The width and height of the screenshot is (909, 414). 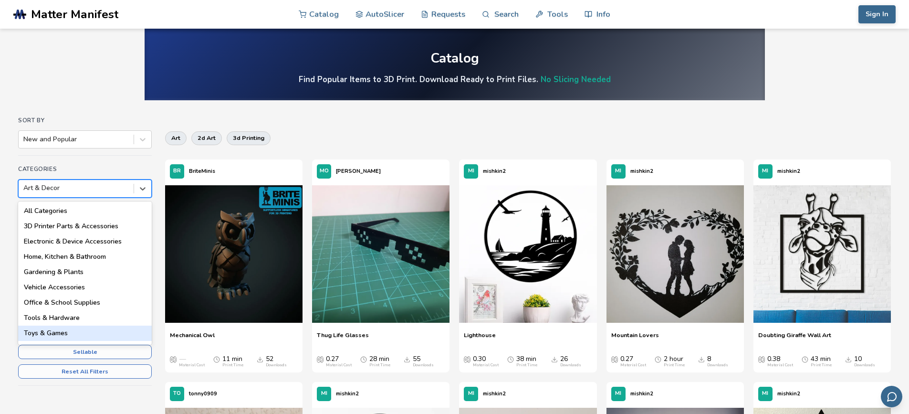 I want to click on span: BR, so click(x=177, y=171).